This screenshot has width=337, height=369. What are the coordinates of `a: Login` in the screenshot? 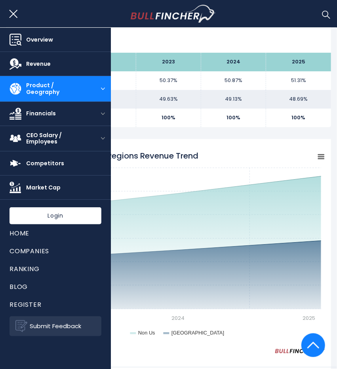 It's located at (55, 216).